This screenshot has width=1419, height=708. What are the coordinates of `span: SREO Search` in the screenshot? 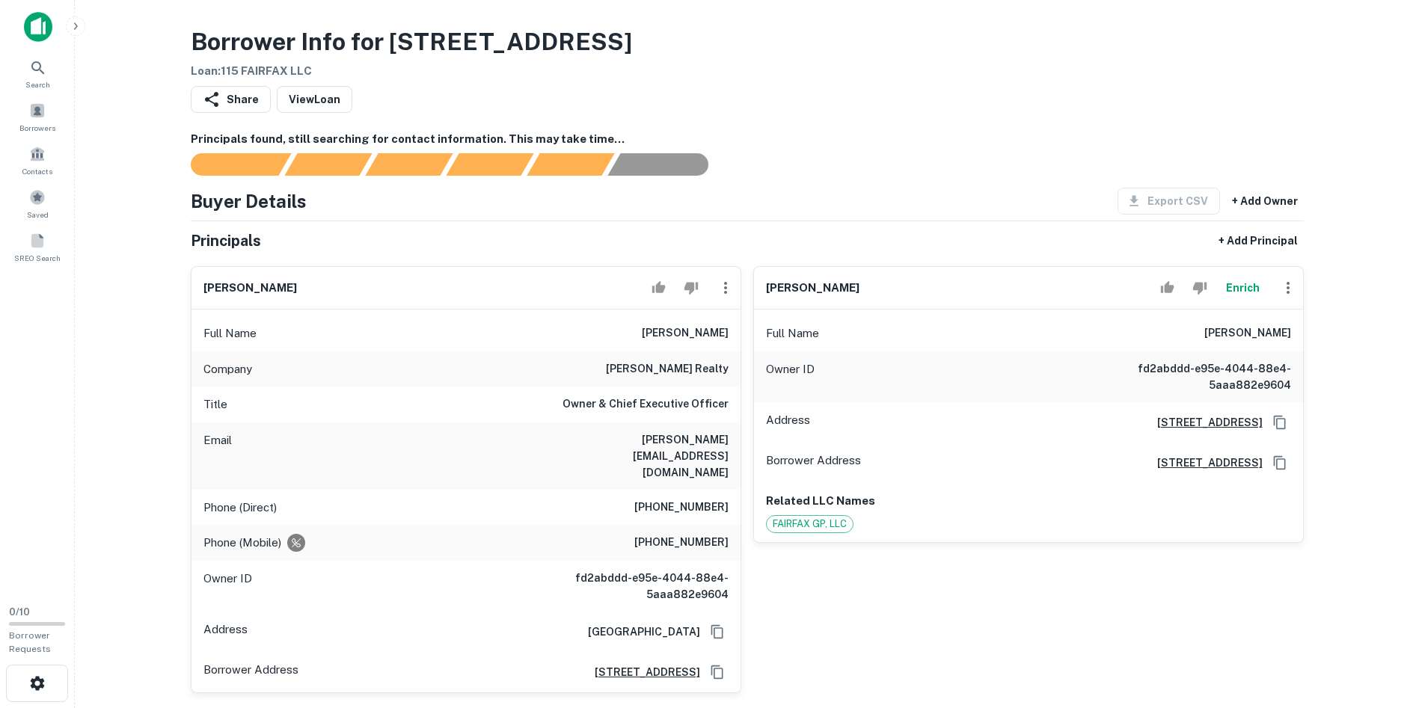 It's located at (37, 258).